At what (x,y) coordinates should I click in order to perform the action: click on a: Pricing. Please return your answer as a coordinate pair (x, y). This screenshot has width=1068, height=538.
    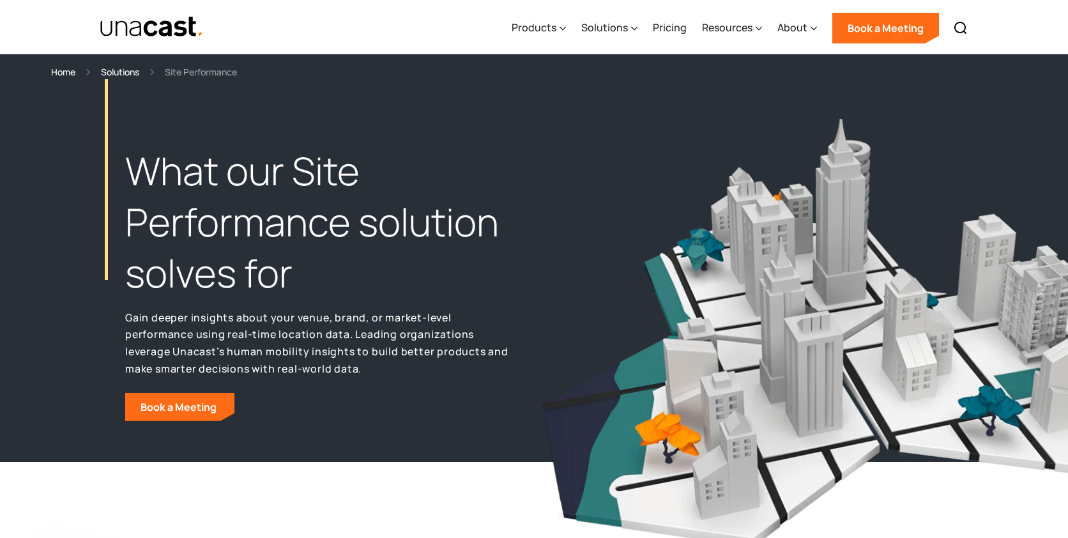
    Looking at the image, I should click on (669, 28).